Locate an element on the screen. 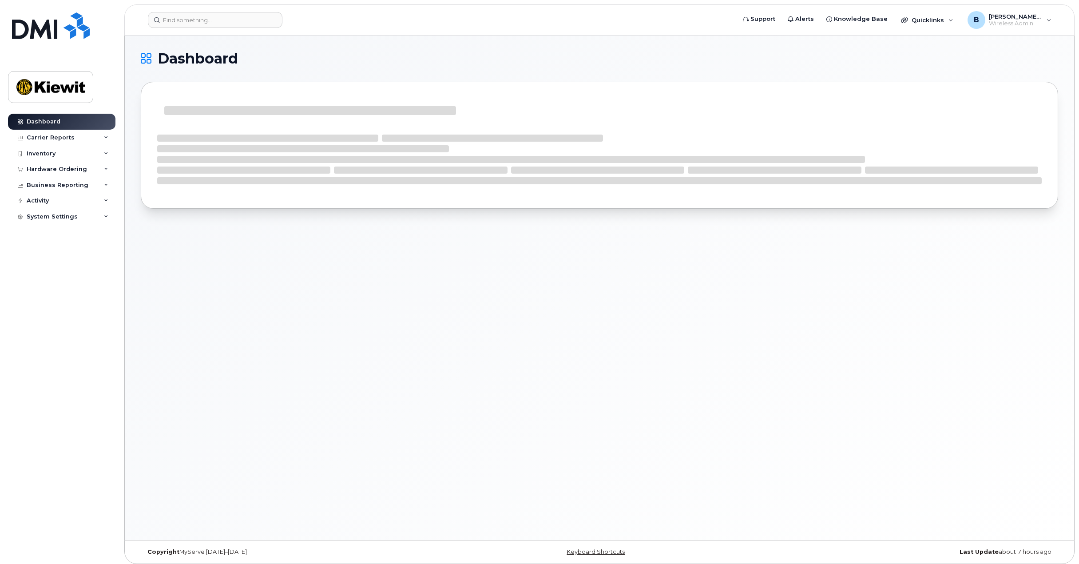 This screenshot has width=1079, height=564. strong: Copyright is located at coordinates (163, 551).